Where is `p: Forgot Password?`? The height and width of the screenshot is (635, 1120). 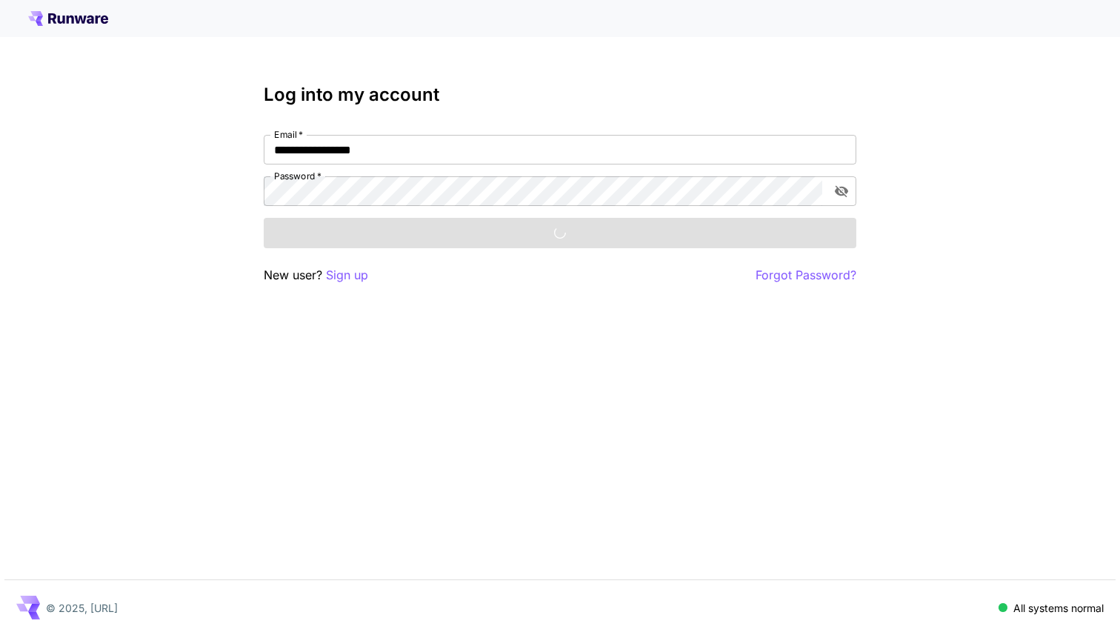
p: Forgot Password? is located at coordinates (806, 275).